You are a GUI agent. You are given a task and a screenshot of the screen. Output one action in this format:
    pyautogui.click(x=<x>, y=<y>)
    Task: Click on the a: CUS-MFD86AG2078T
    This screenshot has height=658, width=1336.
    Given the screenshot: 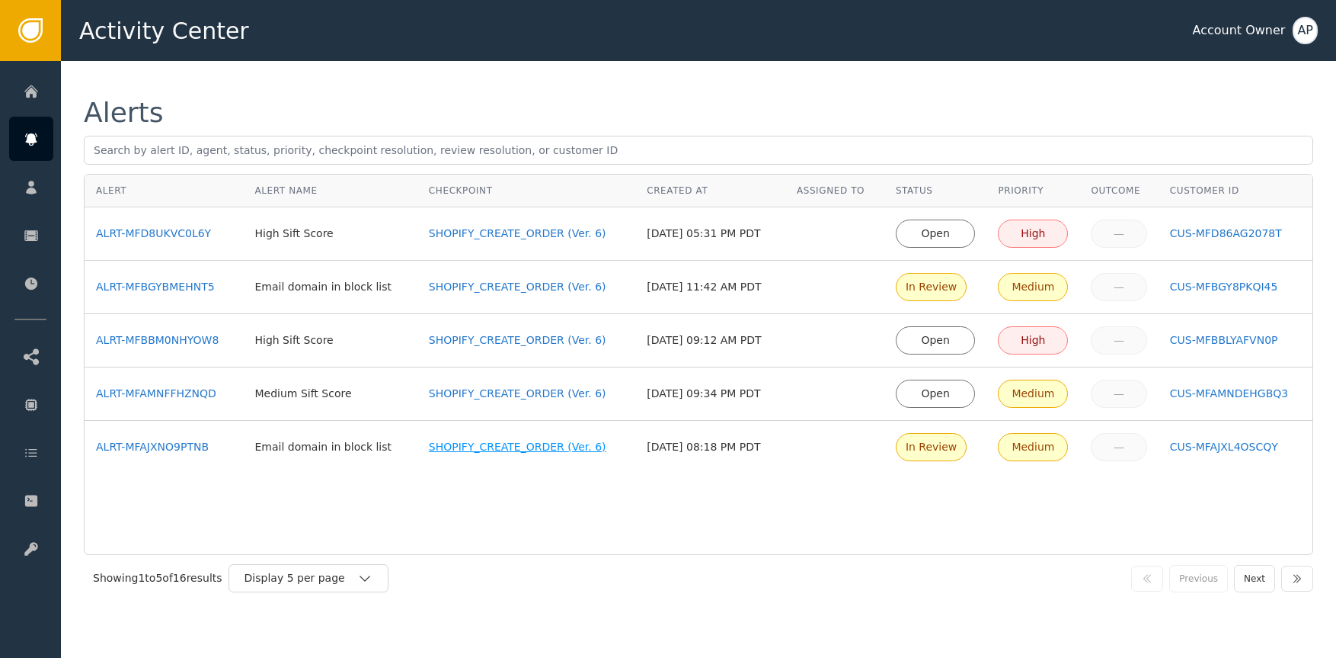 What is the action you would take?
    pyautogui.click(x=1236, y=233)
    